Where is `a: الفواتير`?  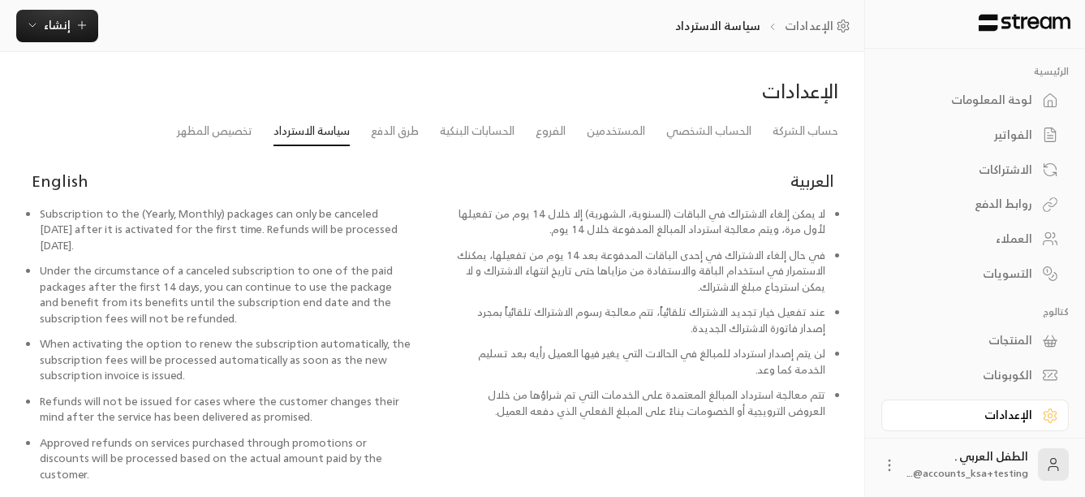
a: الفواتير is located at coordinates (975, 135).